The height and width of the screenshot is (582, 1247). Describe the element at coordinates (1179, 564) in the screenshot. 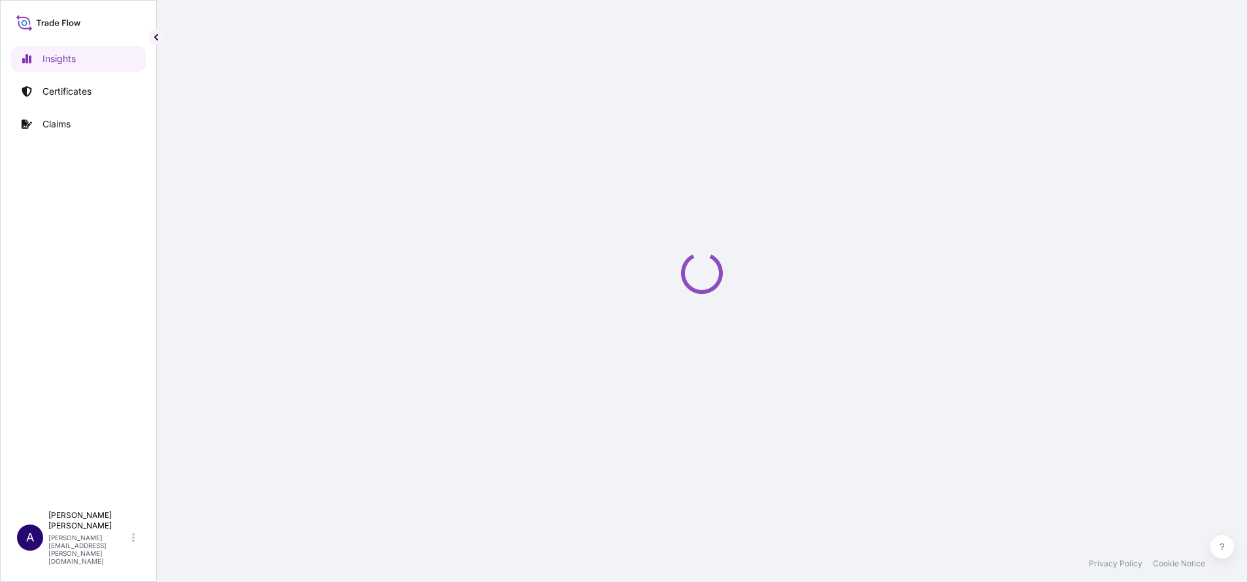

I see `p: Cookie Notice` at that location.